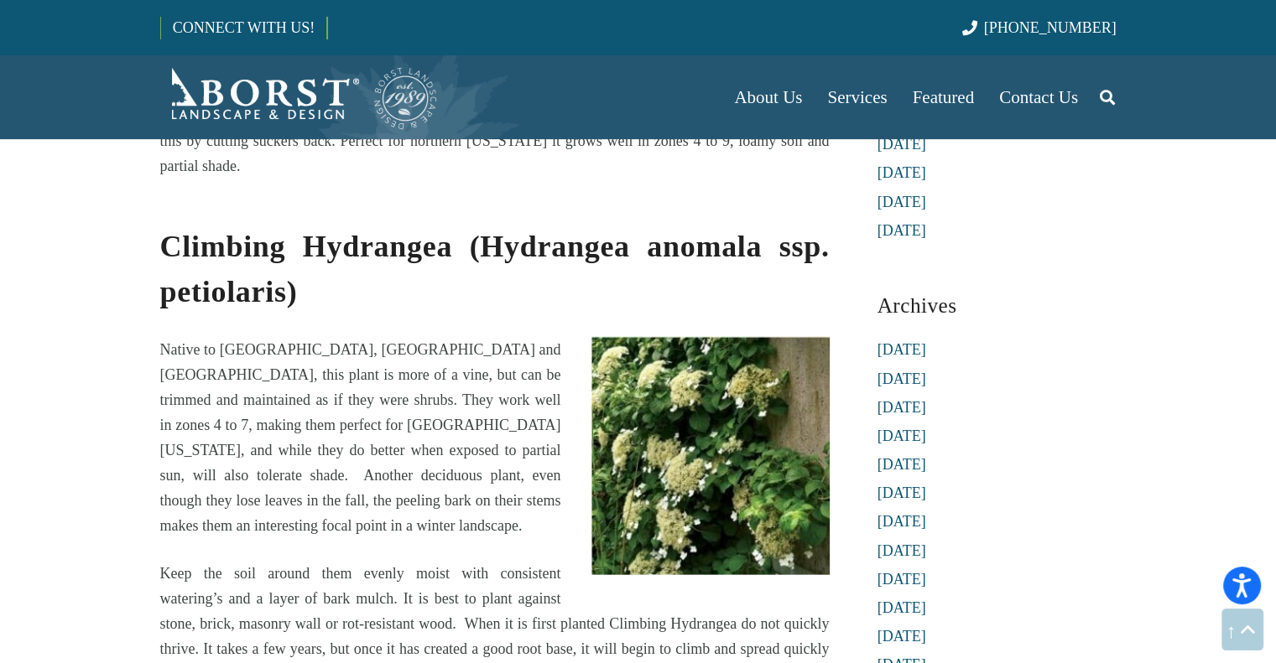 The width and height of the screenshot is (1276, 663). Describe the element at coordinates (856, 97) in the screenshot. I see `span: Services` at that location.